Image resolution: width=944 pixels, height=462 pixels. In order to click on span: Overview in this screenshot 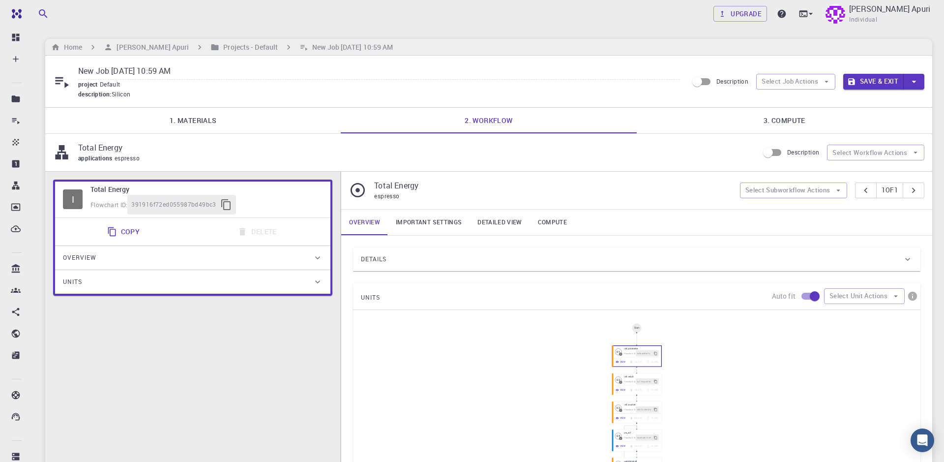, I will do `click(80, 258)`.